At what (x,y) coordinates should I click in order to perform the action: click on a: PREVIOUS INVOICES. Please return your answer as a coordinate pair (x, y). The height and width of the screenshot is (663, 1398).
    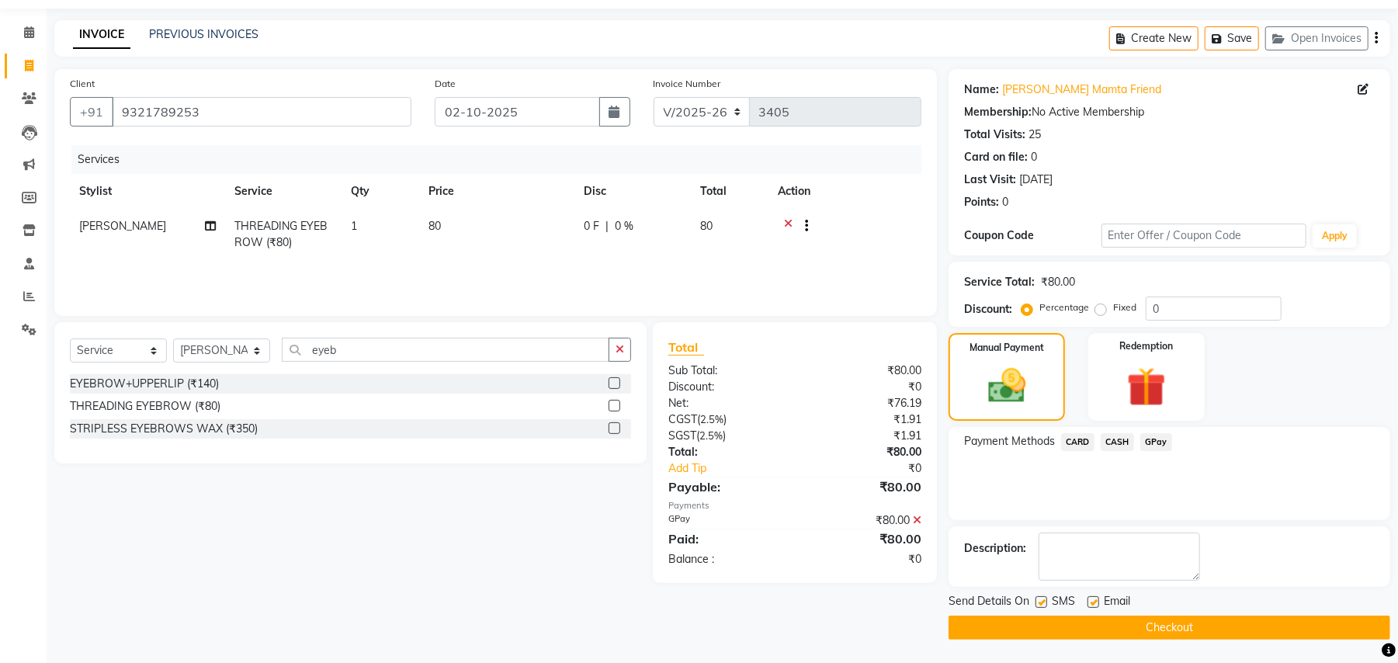
    Looking at the image, I should click on (203, 34).